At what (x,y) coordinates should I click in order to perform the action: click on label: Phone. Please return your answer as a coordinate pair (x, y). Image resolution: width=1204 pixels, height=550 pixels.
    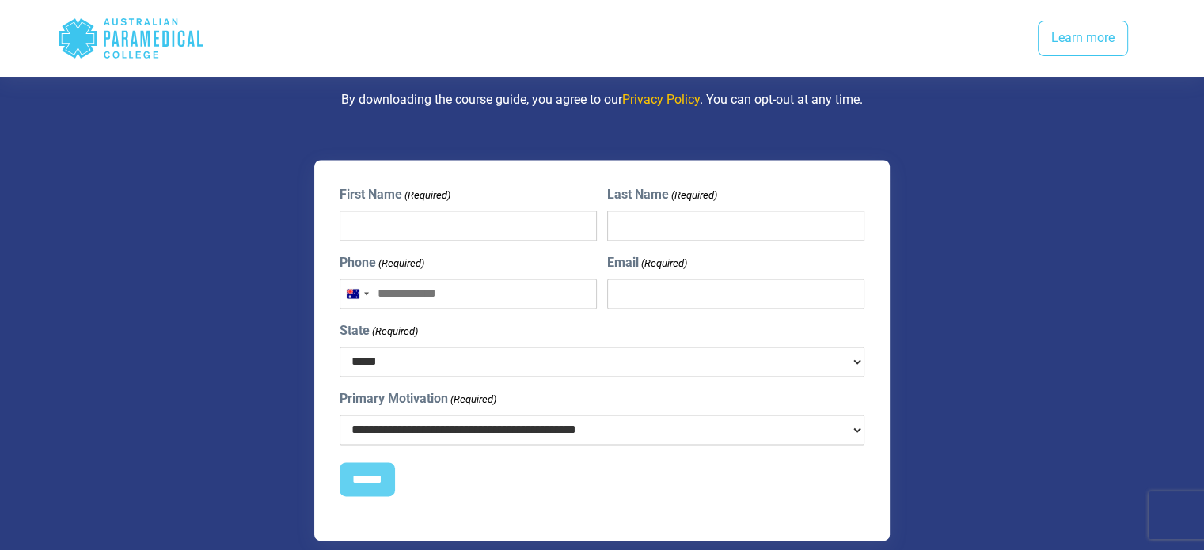
    Looking at the image, I should click on (382, 263).